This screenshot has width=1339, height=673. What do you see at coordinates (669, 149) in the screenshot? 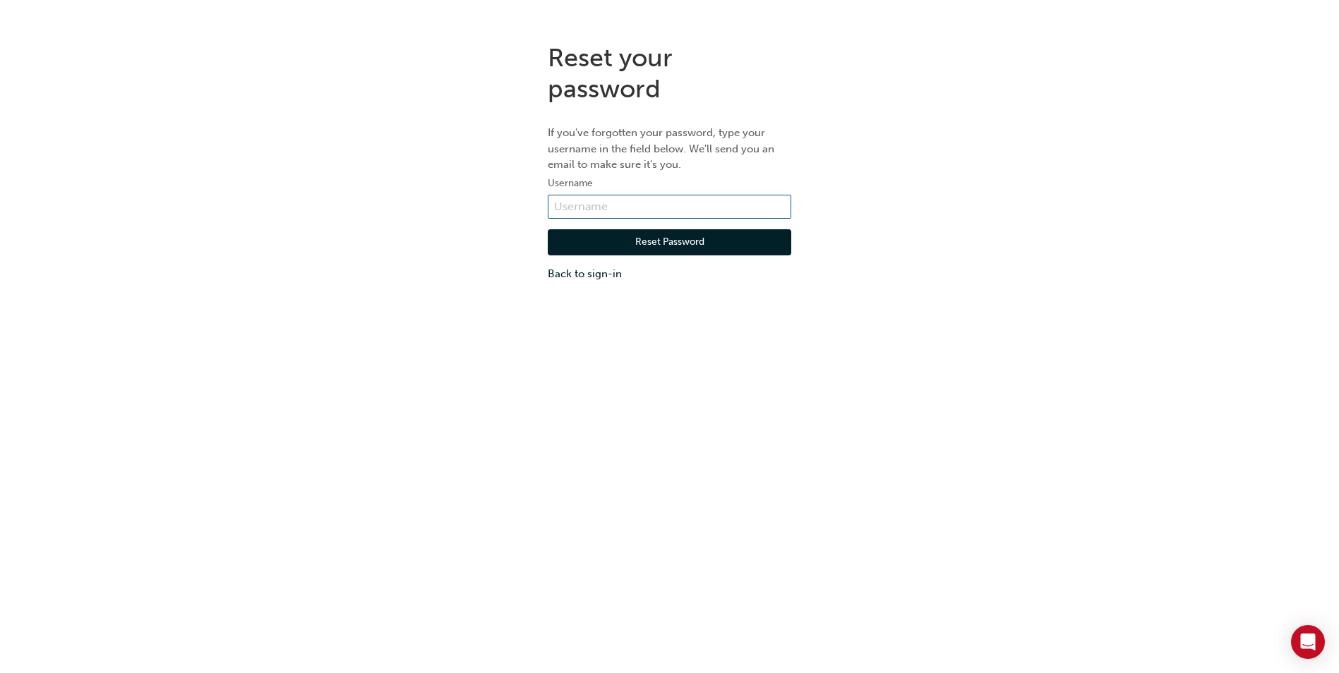
I see `p: If you've forgotten your password, type your username in the field below. We'll send you an email...` at bounding box center [669, 149].